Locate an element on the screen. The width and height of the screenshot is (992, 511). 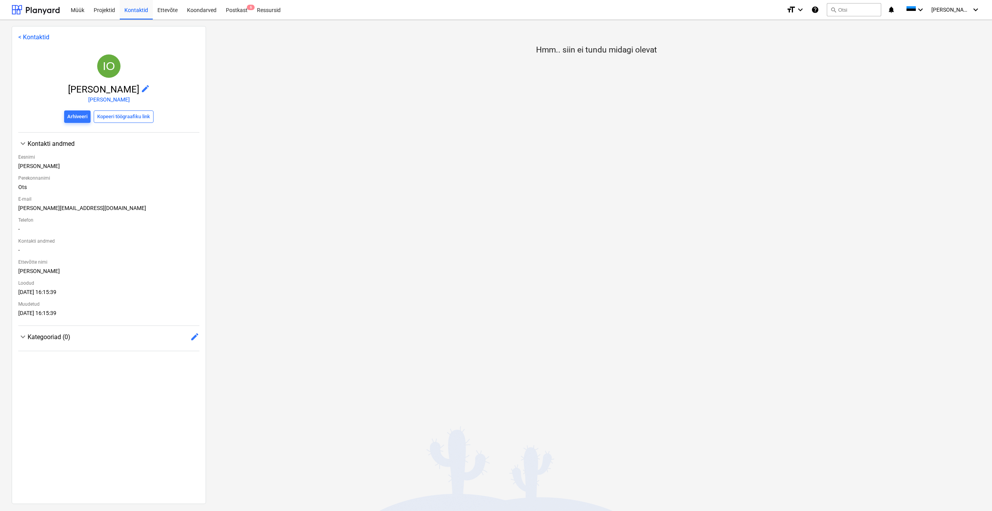
div: Ots is located at coordinates (109, 188).